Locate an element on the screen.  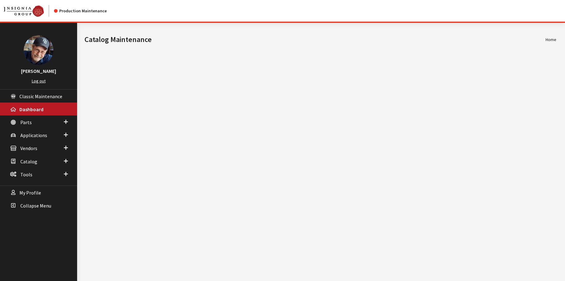
img: Catalog Maintenance is located at coordinates (24, 11).